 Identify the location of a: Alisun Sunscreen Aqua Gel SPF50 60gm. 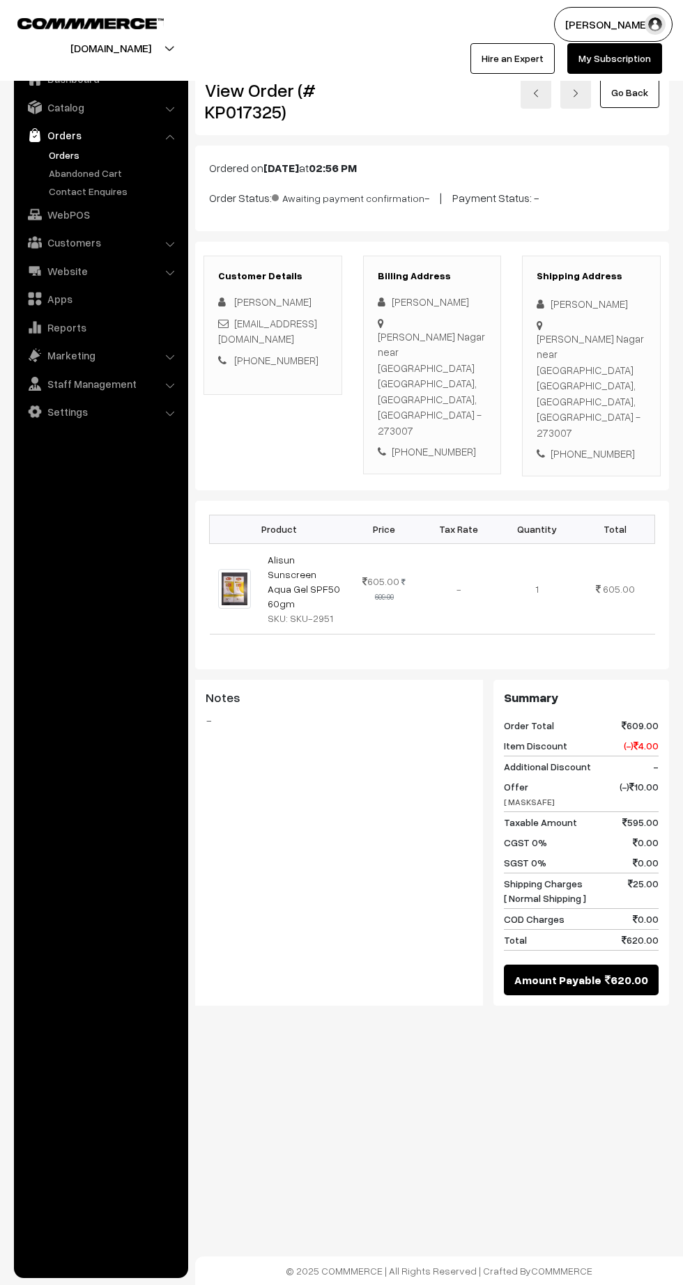
(304, 582).